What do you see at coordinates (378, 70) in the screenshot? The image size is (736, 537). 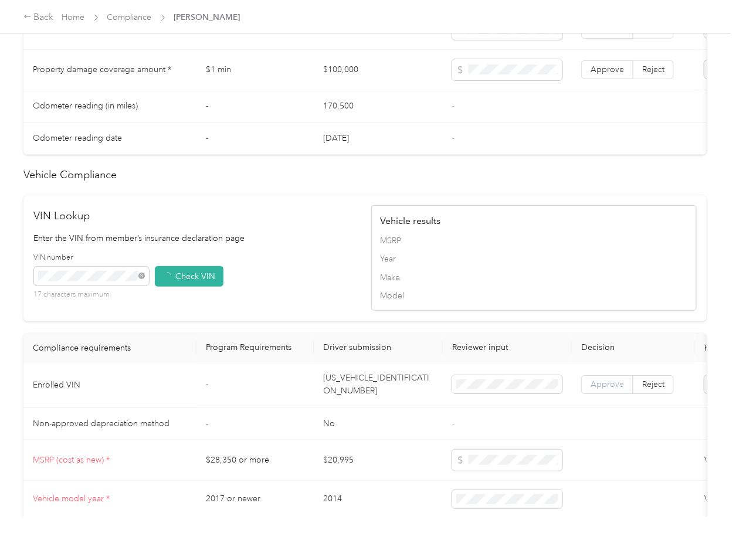 I see `td: $100,000` at bounding box center [378, 70].